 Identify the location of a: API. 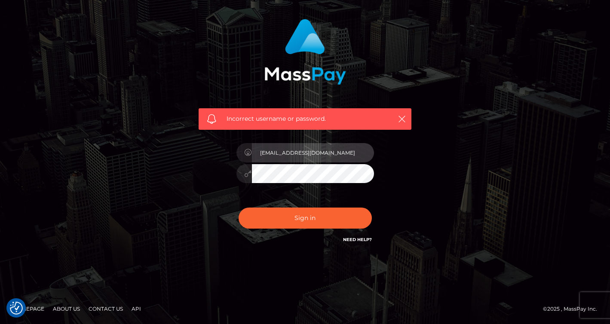
(136, 309).